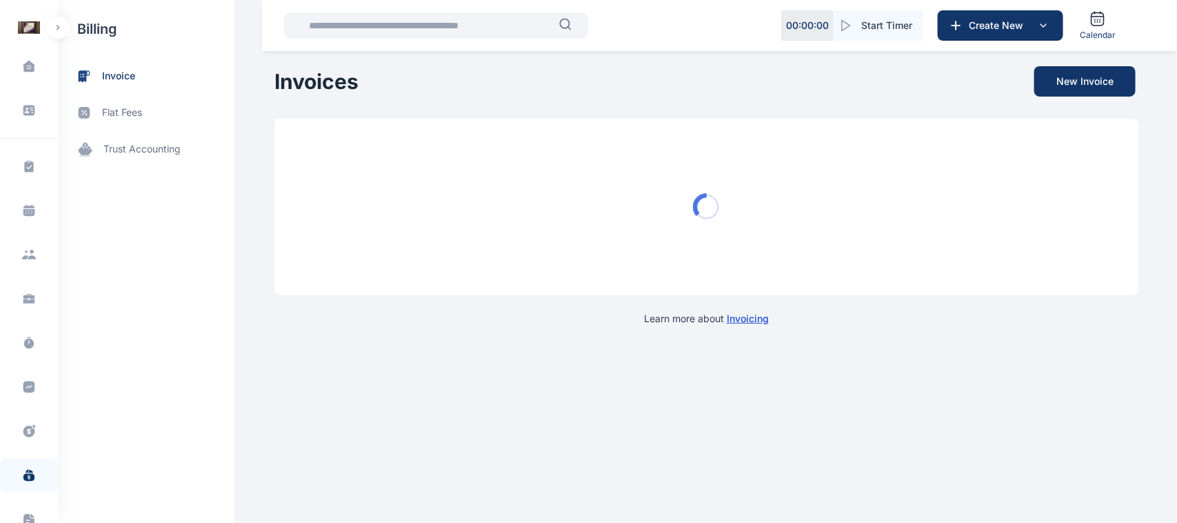  What do you see at coordinates (747, 318) in the screenshot?
I see `a: Invoicing` at bounding box center [747, 318].